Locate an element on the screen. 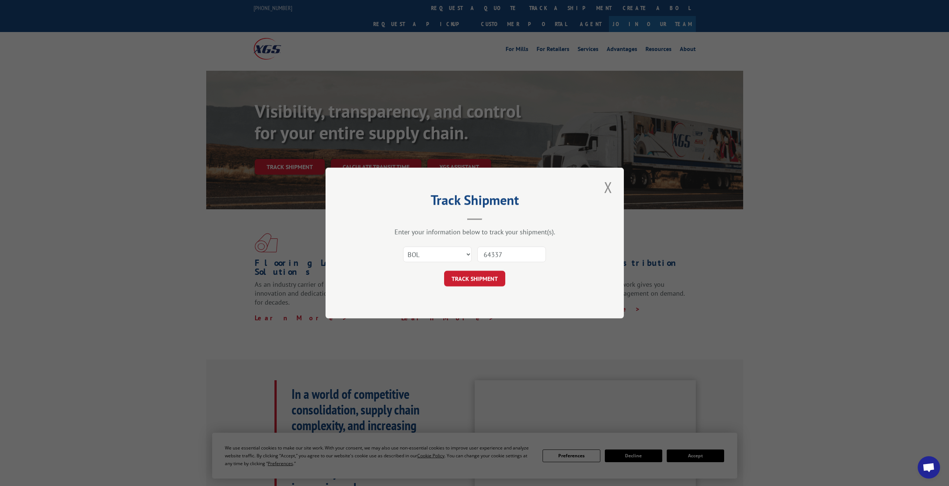  h2: Track Shipment is located at coordinates (474, 202).